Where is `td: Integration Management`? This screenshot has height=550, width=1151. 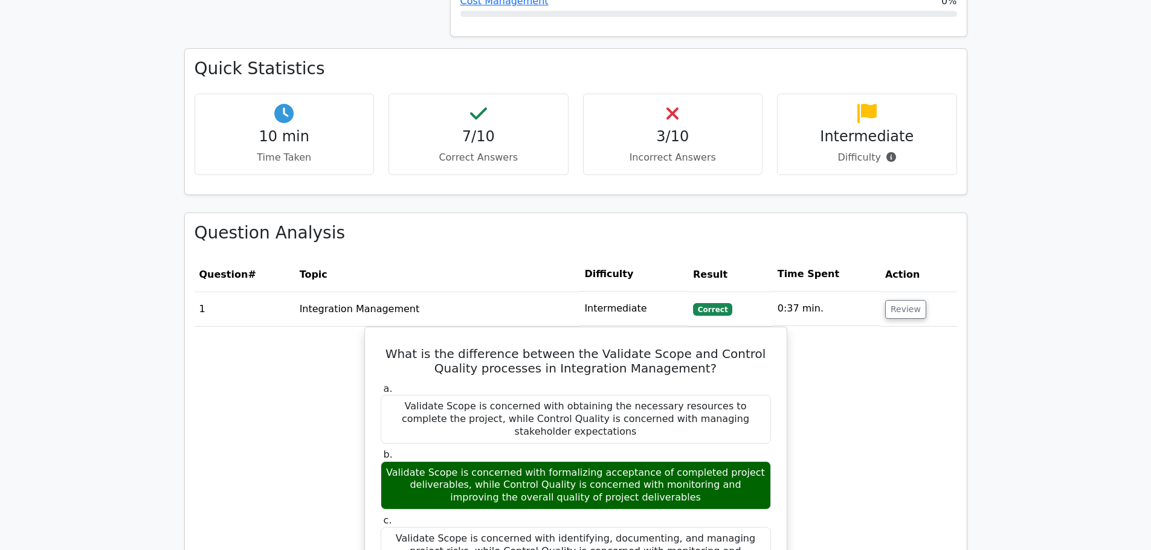
td: Integration Management is located at coordinates (437, 309).